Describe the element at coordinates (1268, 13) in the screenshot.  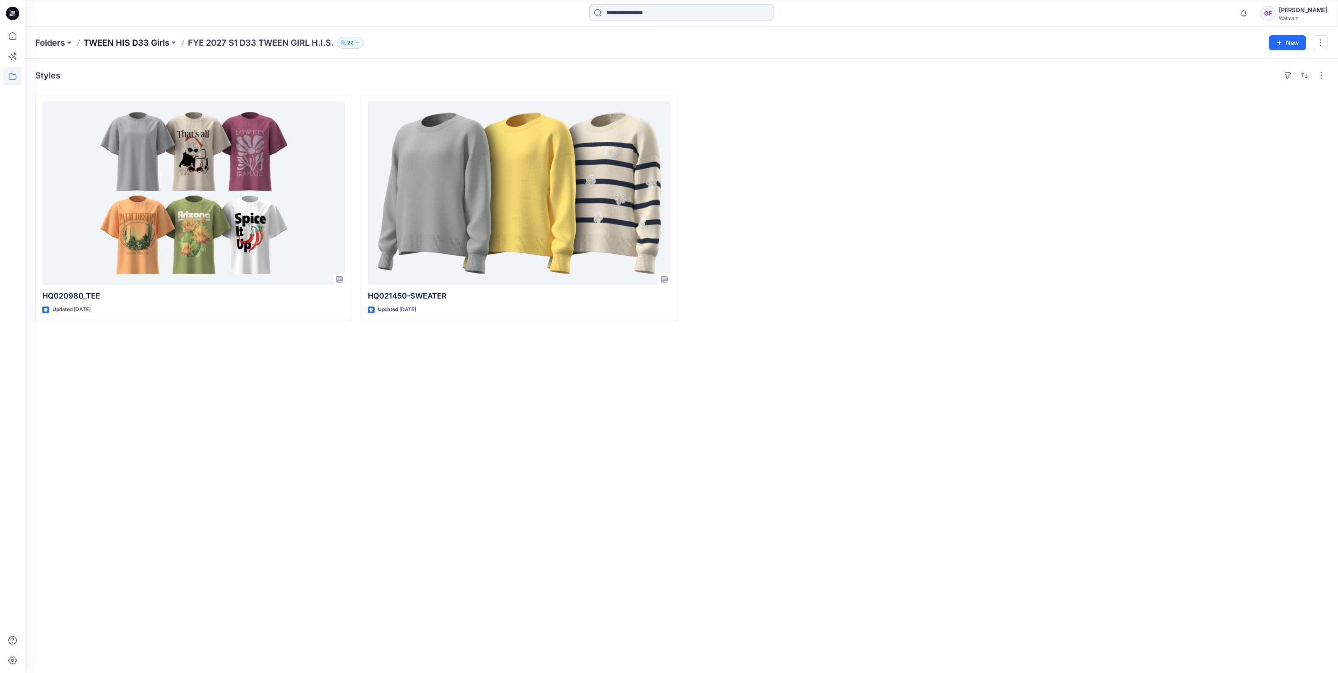
I see `div: GF` at that location.